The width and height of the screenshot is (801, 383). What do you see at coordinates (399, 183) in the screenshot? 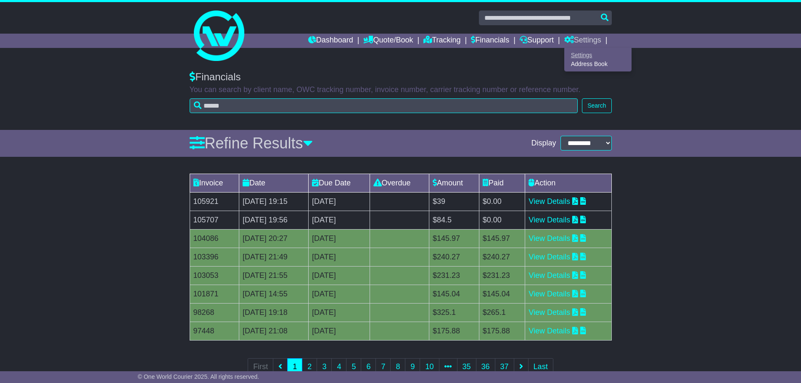
I see `td: Overdue` at bounding box center [399, 183].